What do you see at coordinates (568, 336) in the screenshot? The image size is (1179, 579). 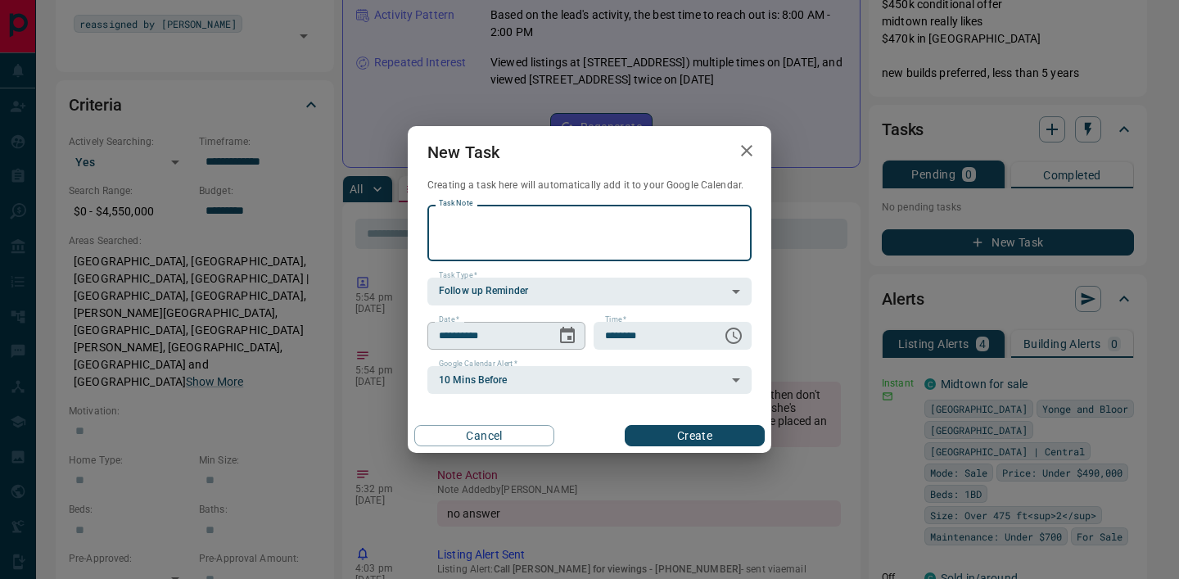 I see `button: Choose date, selected date is Oct 15, 2025` at bounding box center [568, 336].